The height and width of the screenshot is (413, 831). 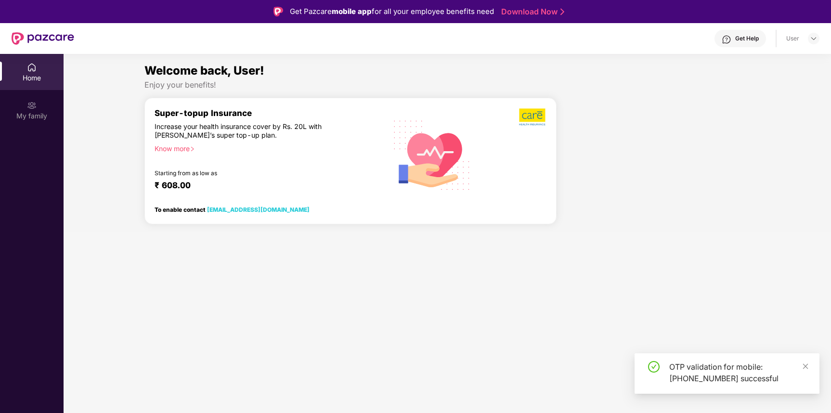 I want to click on img: Stroke, so click(x=562, y=12).